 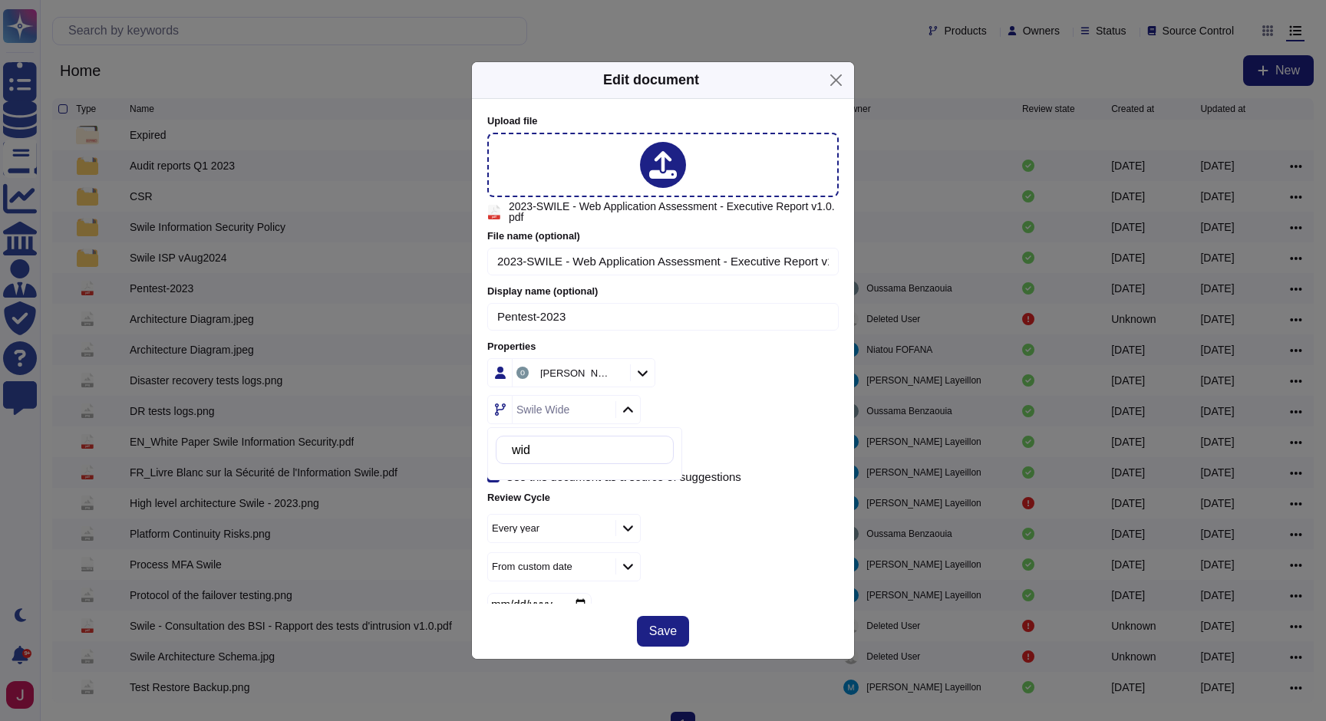 I want to click on div: From custom date, so click(x=532, y=566).